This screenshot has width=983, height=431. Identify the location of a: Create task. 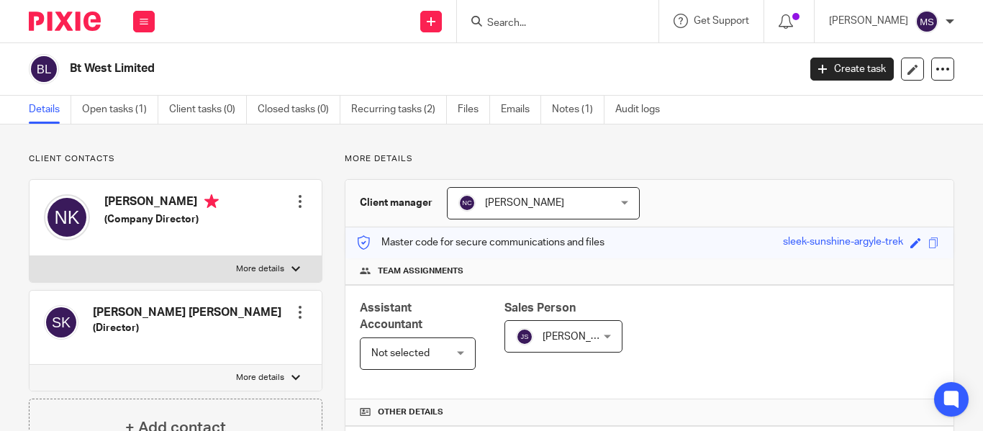
(852, 69).